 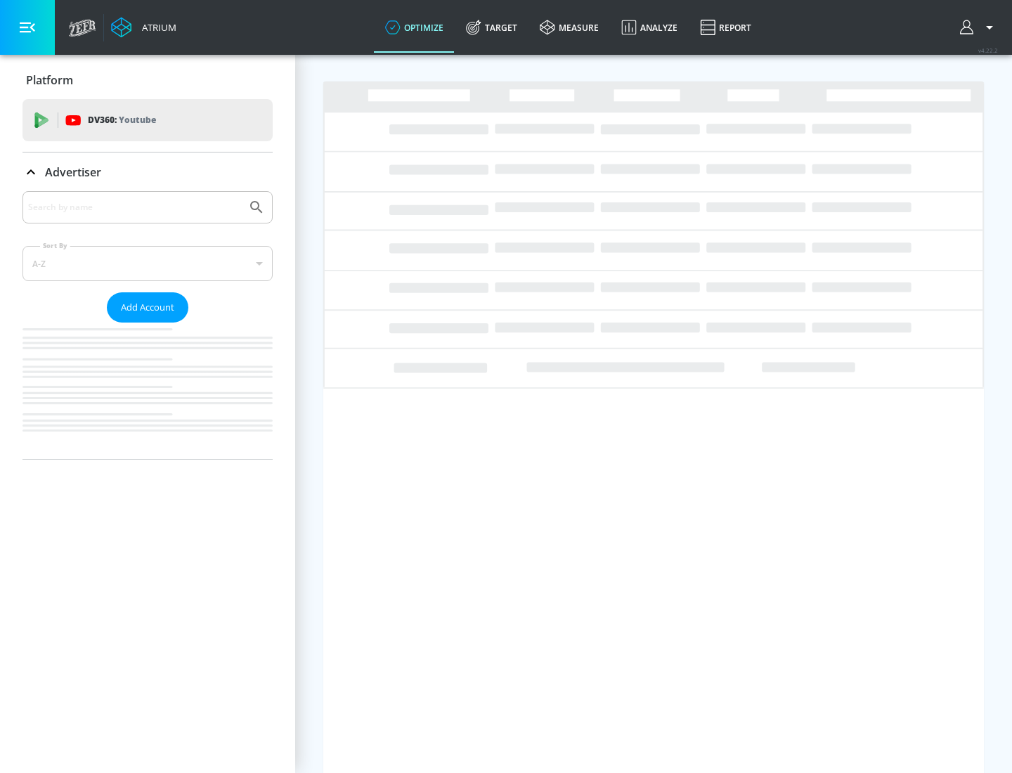 I want to click on span: Add Account, so click(x=148, y=307).